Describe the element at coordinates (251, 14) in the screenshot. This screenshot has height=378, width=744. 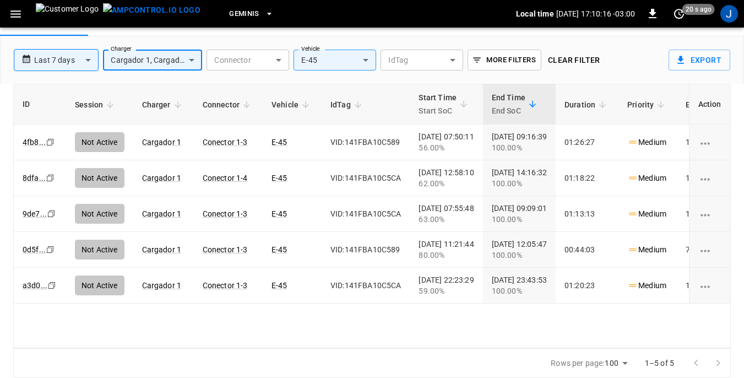
I see `button: Geminis` at that location.